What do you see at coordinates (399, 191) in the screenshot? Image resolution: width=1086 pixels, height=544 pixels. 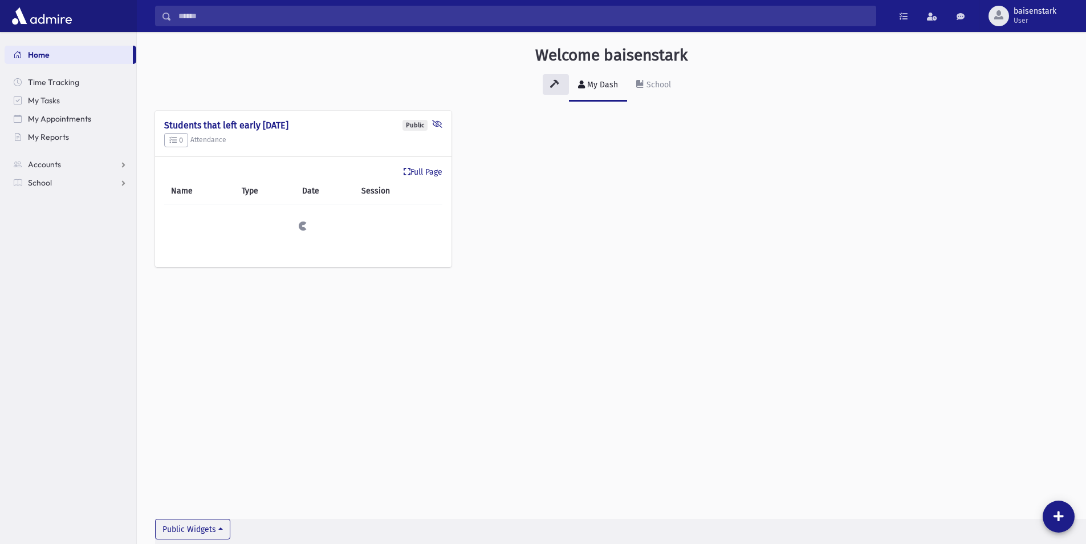 I see `th: Session` at bounding box center [399, 191].